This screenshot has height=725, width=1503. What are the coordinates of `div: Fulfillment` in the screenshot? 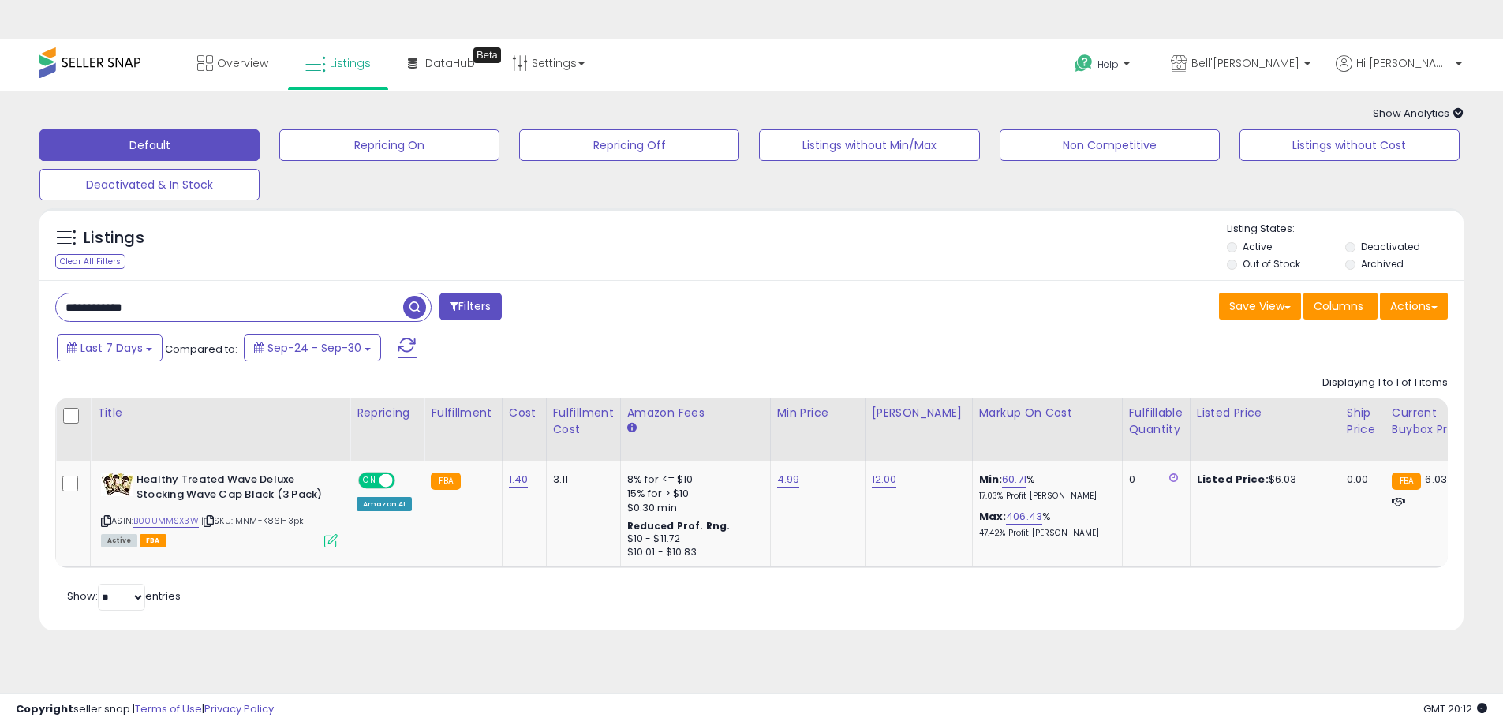 It's located at (462, 413).